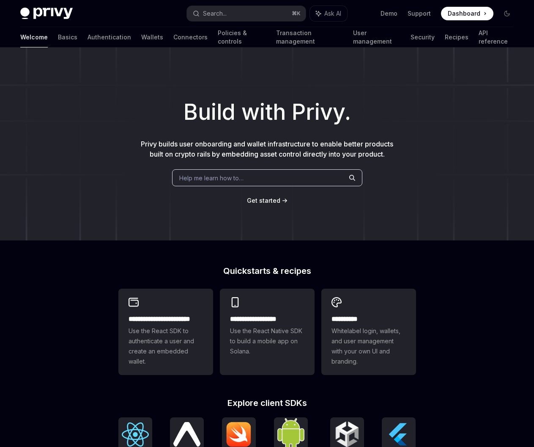 The width and height of the screenshot is (534, 447). I want to click on img: React, so click(135, 434).